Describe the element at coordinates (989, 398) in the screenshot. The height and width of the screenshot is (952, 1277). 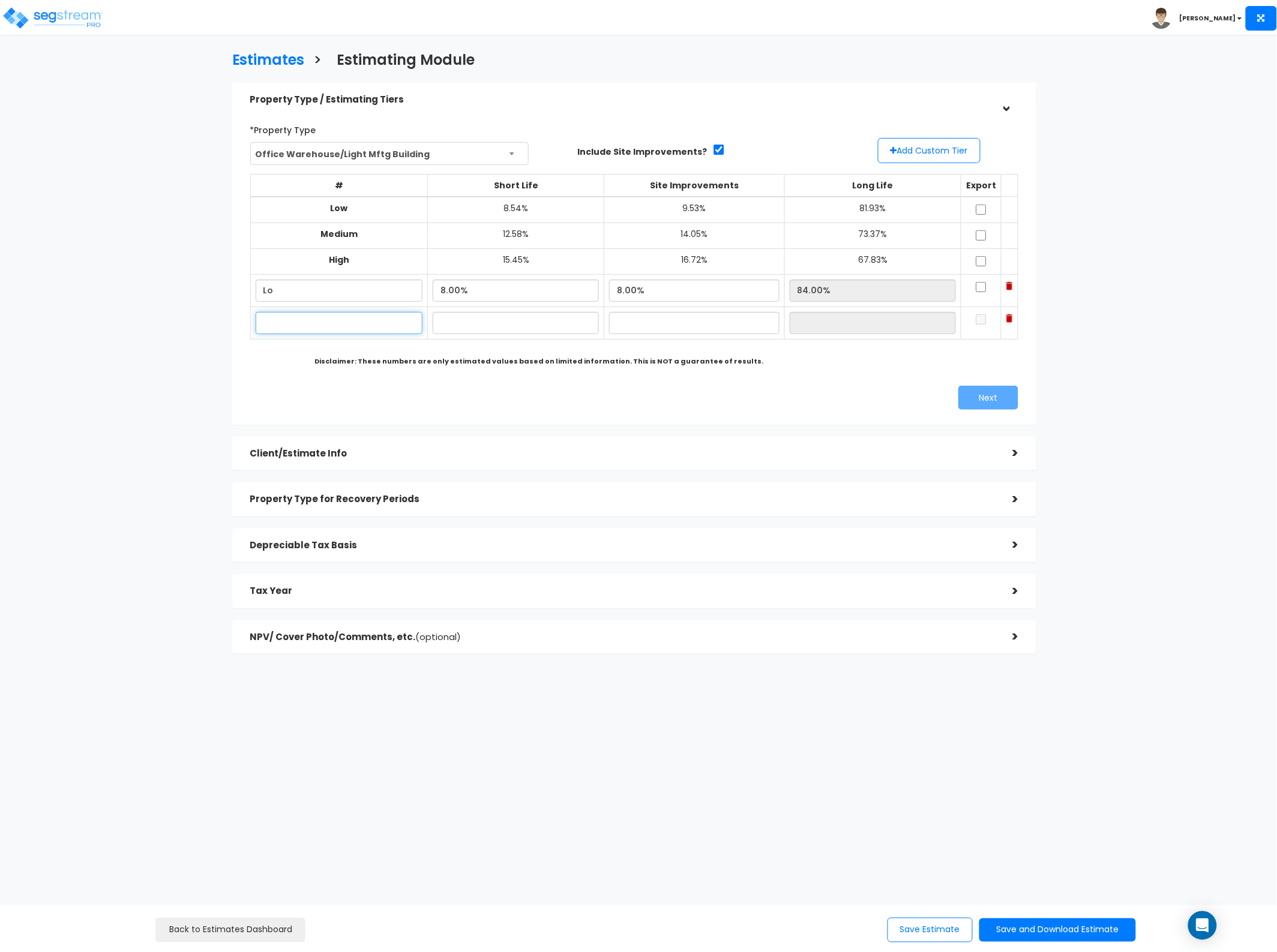
I see `button: Next` at that location.